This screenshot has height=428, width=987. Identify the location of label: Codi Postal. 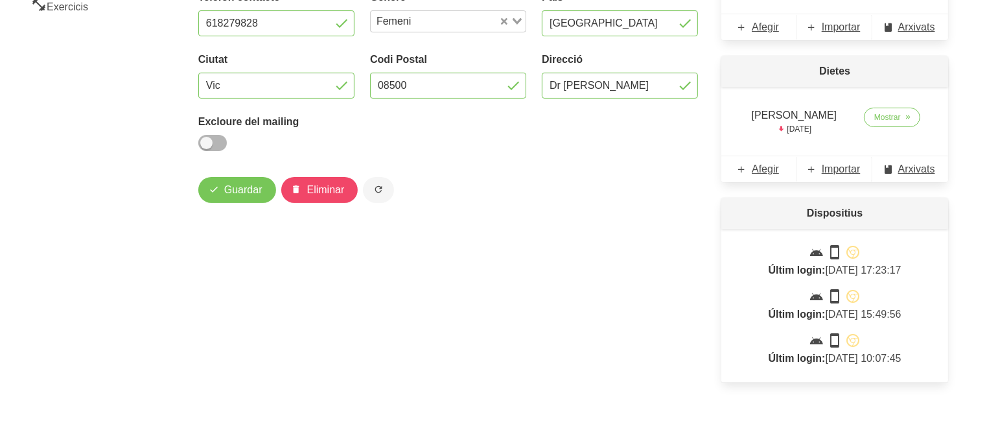
(448, 60).